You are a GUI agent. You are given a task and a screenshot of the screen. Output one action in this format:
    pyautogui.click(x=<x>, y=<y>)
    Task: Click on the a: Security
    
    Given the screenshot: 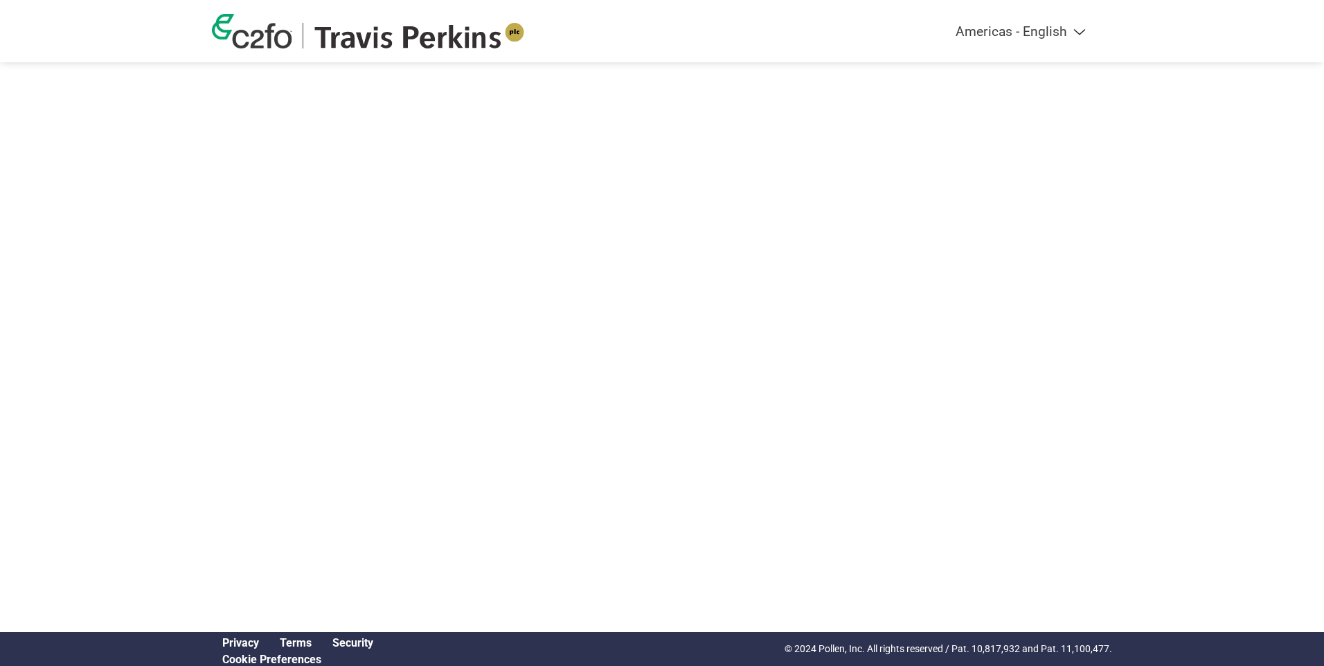 What is the action you would take?
    pyautogui.click(x=352, y=642)
    